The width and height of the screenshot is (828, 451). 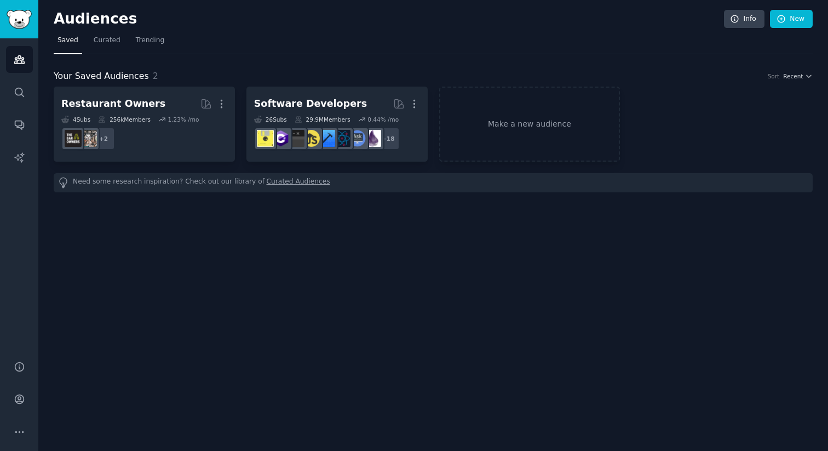 What do you see at coordinates (107, 41) in the screenshot?
I see `span: Curated` at bounding box center [107, 41].